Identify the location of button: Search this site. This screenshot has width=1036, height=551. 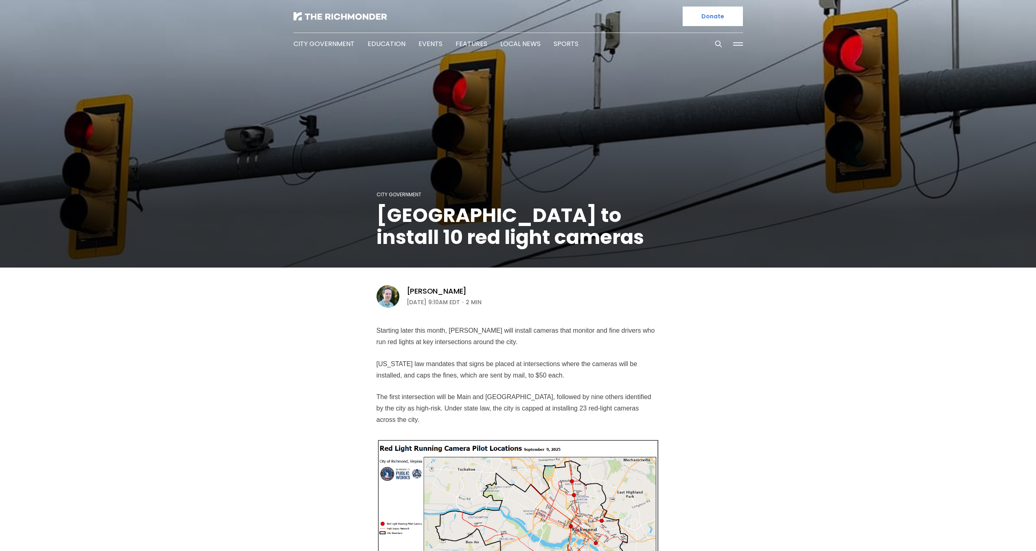
(718, 44).